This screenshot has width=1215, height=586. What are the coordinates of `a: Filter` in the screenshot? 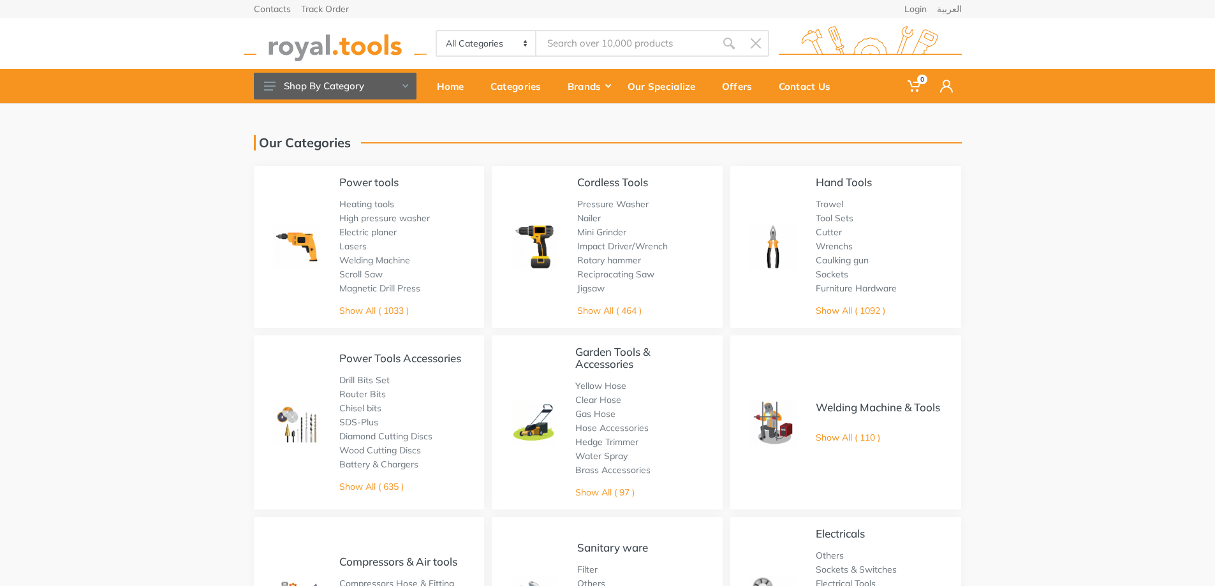 It's located at (587, 569).